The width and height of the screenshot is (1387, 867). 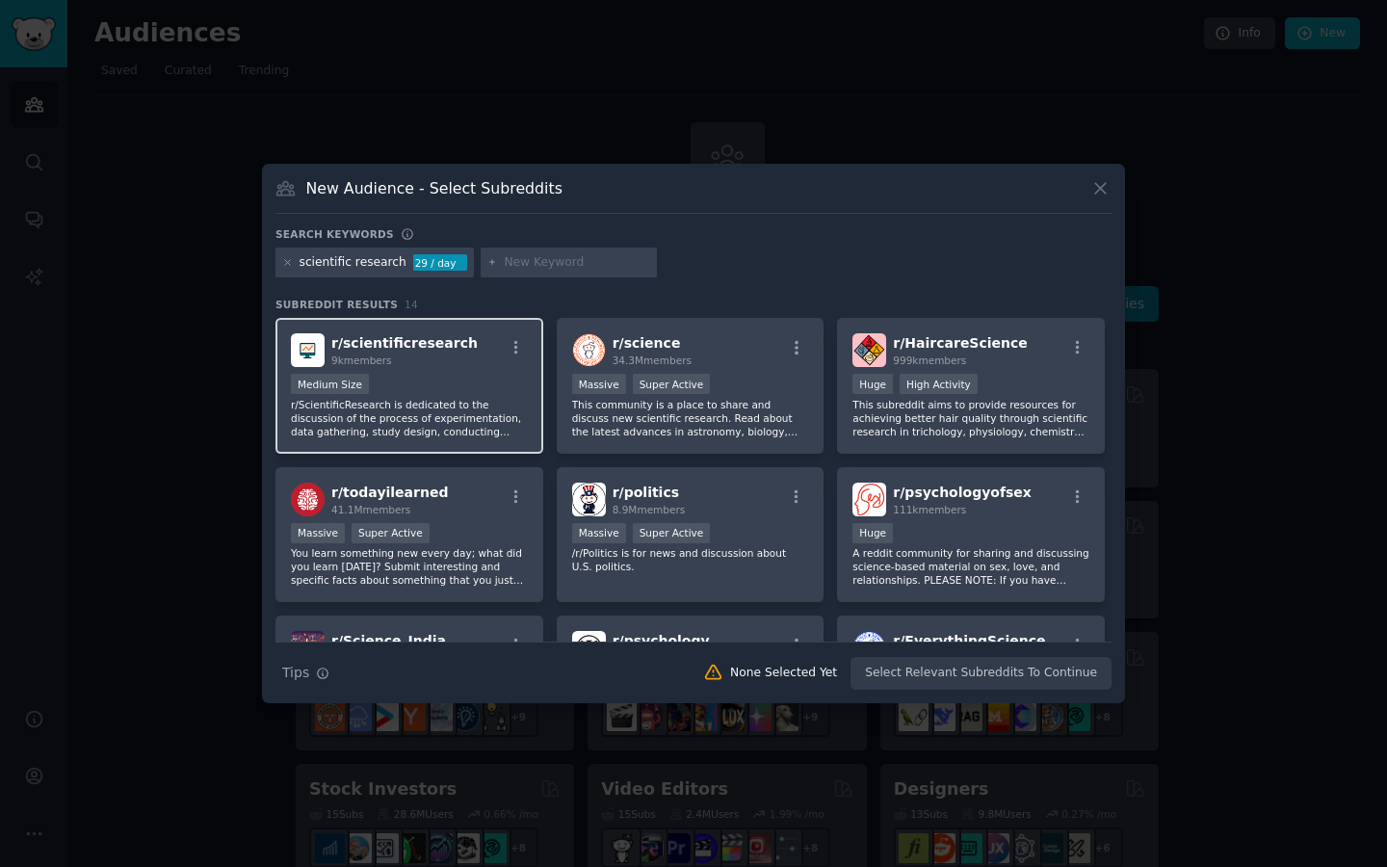 I want to click on img: scientificresearch, so click(x=307, y=350).